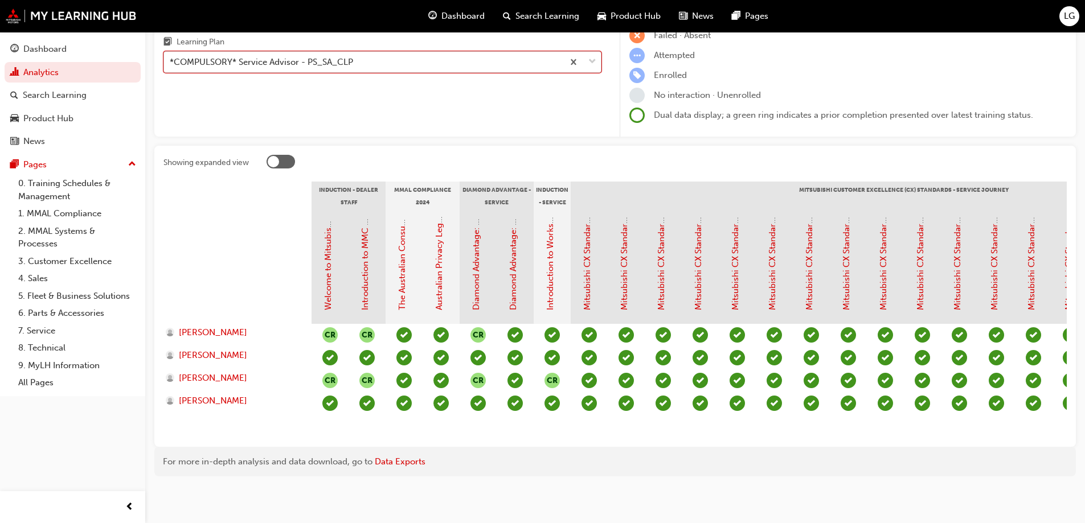 The height and width of the screenshot is (523, 1085). What do you see at coordinates (463, 16) in the screenshot?
I see `span: Dashboard` at bounding box center [463, 16].